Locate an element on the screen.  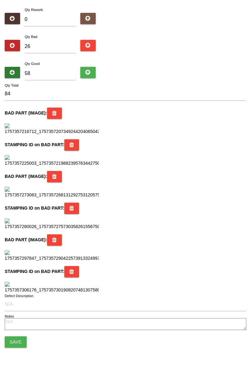
img: 1757357216712_17573572073492442040650434284058.jpg is located at coordinates (52, 129).